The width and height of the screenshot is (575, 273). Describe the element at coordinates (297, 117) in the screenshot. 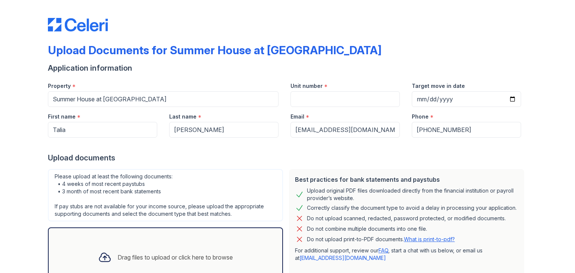

I see `label: Email` at that location.